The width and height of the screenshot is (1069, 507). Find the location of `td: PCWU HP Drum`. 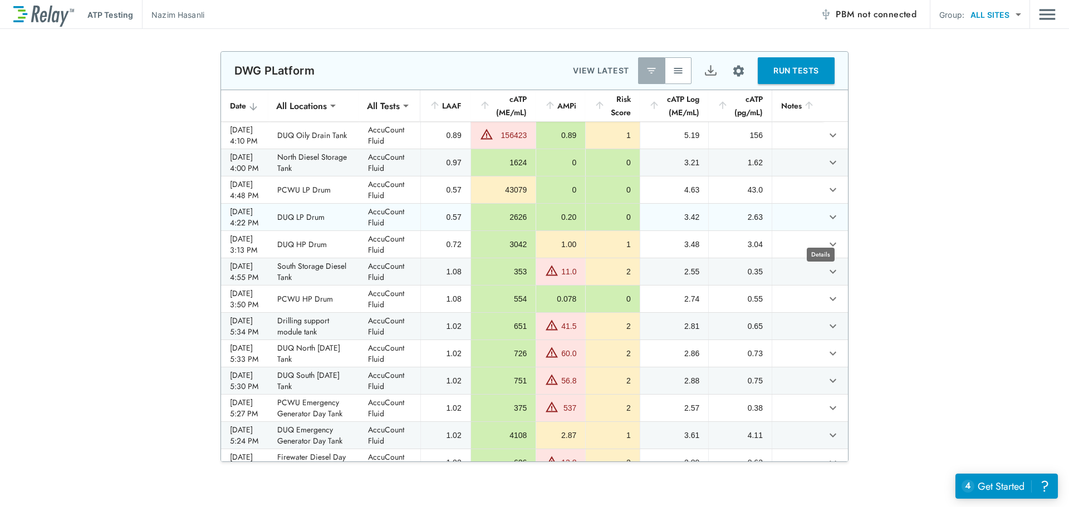

td: PCWU HP Drum is located at coordinates (314, 299).